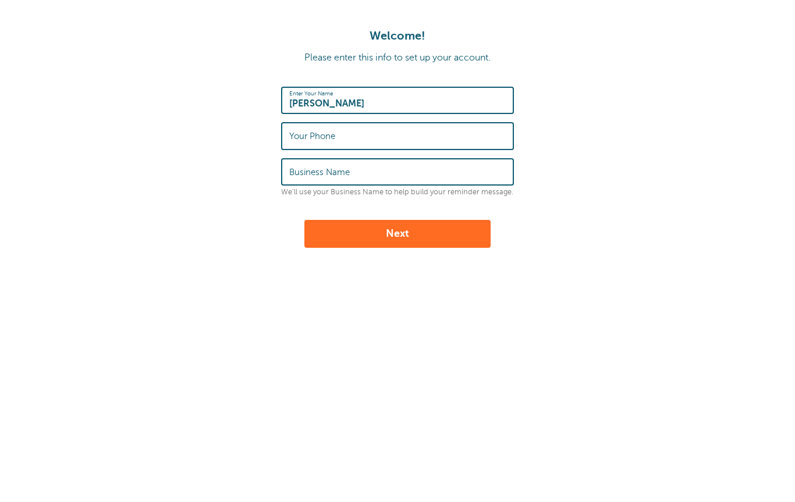 This screenshot has width=795, height=502. What do you see at coordinates (398, 58) in the screenshot?
I see `p: Please enter this info to set up your account.` at bounding box center [398, 58].